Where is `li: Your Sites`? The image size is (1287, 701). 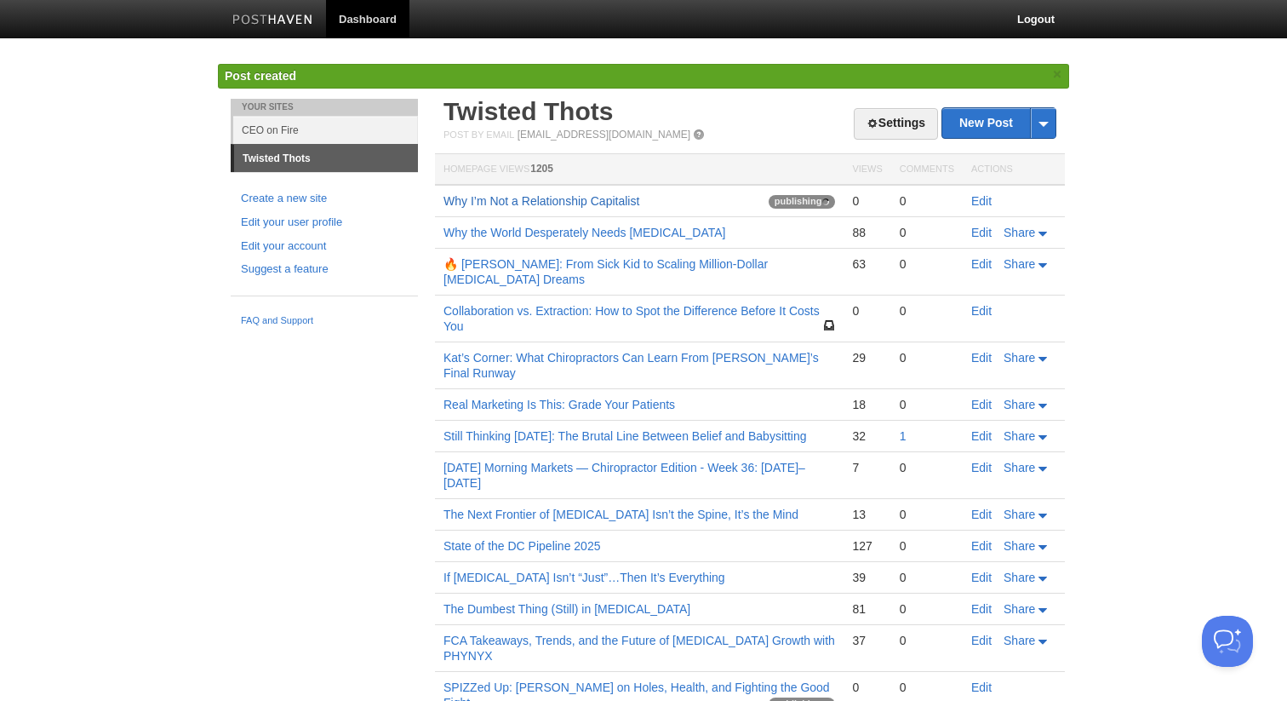
li: Your Sites is located at coordinates (324, 107).